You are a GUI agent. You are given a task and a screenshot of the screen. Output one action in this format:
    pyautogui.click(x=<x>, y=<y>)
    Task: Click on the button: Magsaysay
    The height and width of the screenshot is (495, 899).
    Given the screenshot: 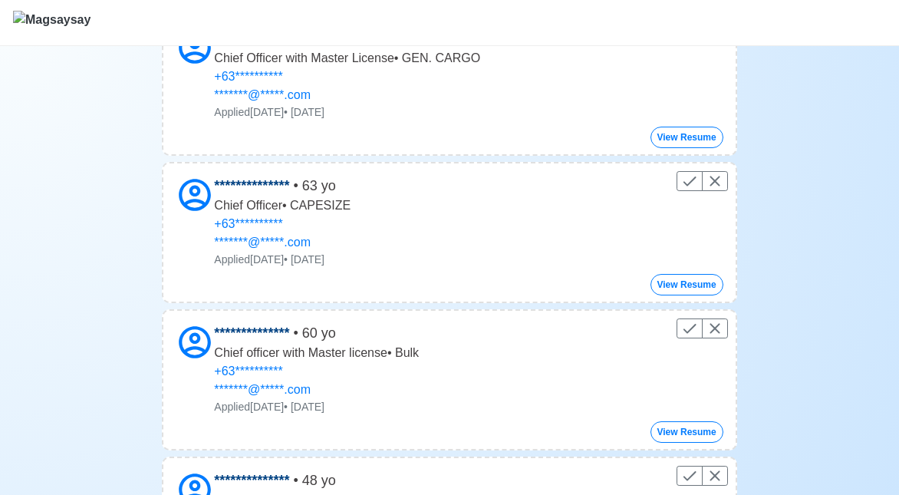 What is the action you would take?
    pyautogui.click(x=51, y=23)
    